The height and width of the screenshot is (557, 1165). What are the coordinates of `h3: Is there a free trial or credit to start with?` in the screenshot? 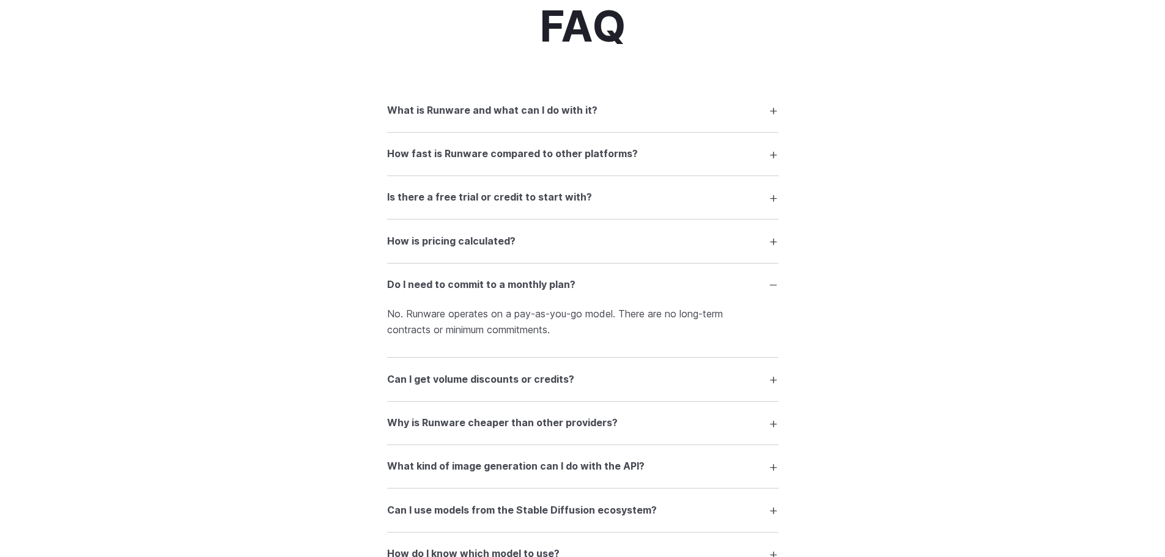 It's located at (489, 197).